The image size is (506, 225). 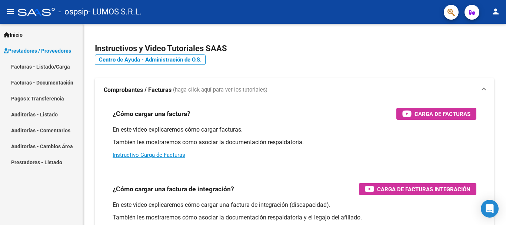 What do you see at coordinates (295, 142) in the screenshot?
I see `p: También les mostraremos cómo asociar la documentación respaldatoria.` at bounding box center [295, 142].